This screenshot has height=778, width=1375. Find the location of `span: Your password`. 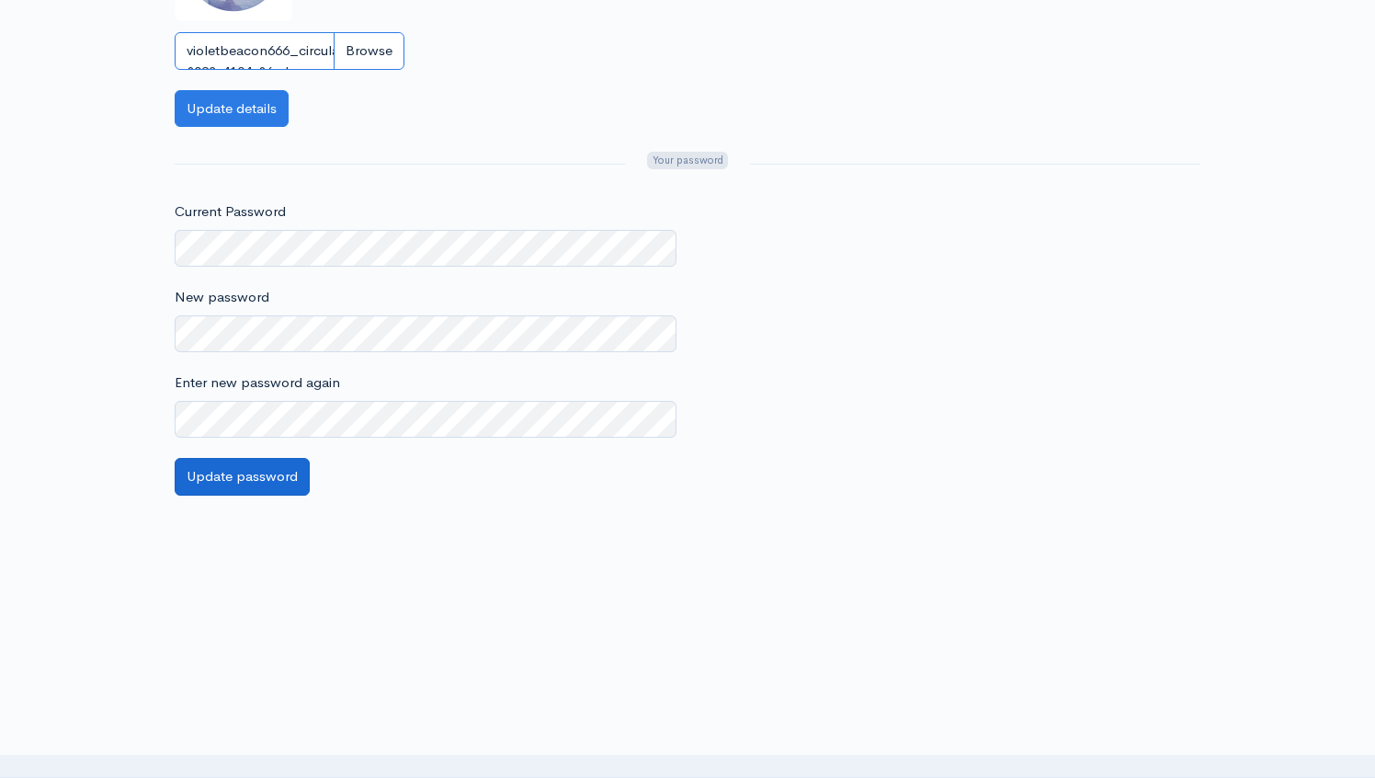

span: Your password is located at coordinates (688, 160).